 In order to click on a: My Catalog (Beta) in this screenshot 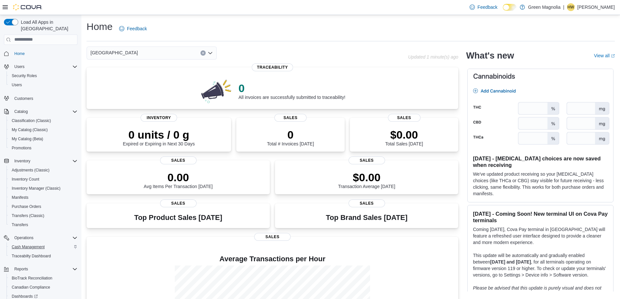, I will do `click(27, 139)`.